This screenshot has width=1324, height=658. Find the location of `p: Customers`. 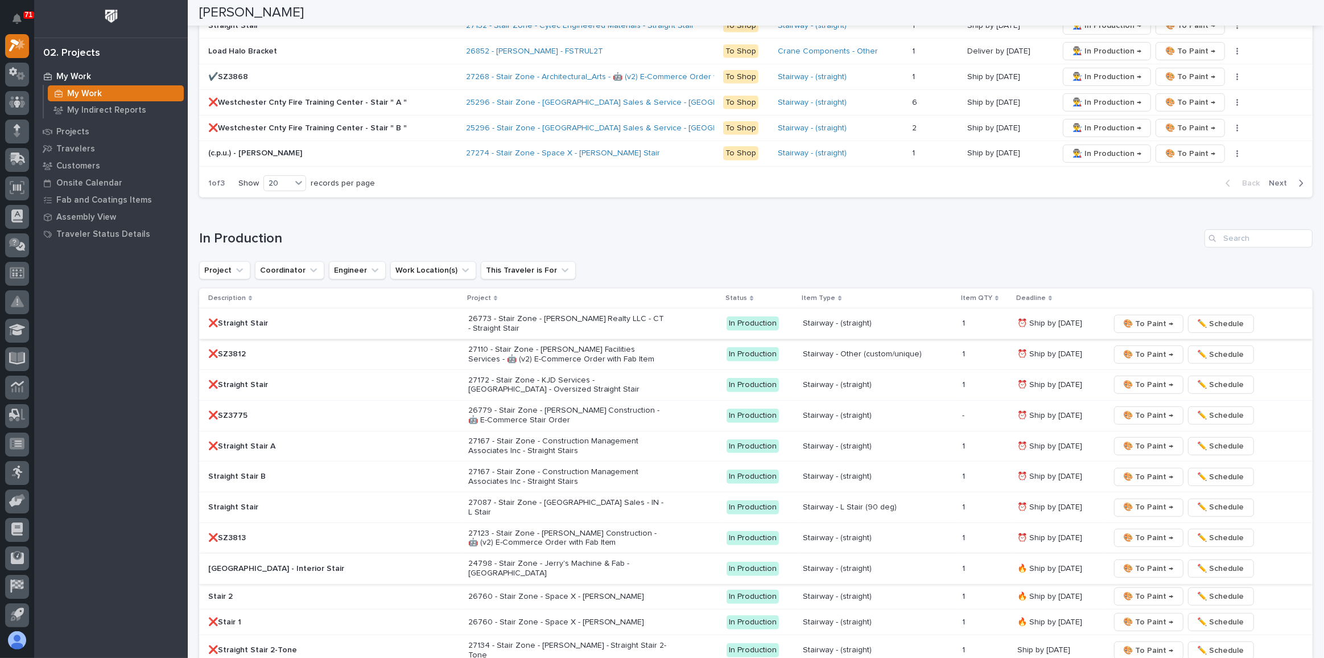

p: Customers is located at coordinates (78, 166).